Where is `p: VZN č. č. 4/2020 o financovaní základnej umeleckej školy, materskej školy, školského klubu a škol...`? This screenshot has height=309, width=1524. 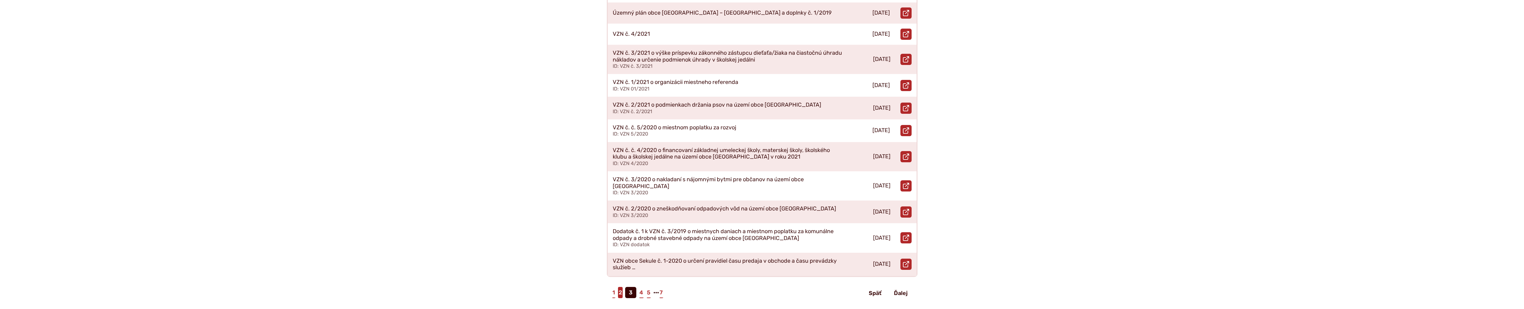 p: VZN č. č. 4/2020 o financovaní základnej umeleckej školy, materskej školy, školského klubu a škol... is located at coordinates (728, 154).